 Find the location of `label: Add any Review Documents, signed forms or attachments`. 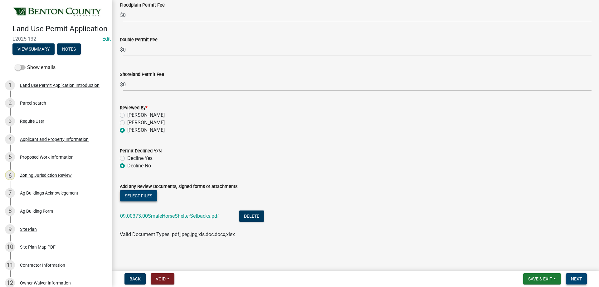

label: Add any Review Documents, signed forms or attachments is located at coordinates (179, 187).